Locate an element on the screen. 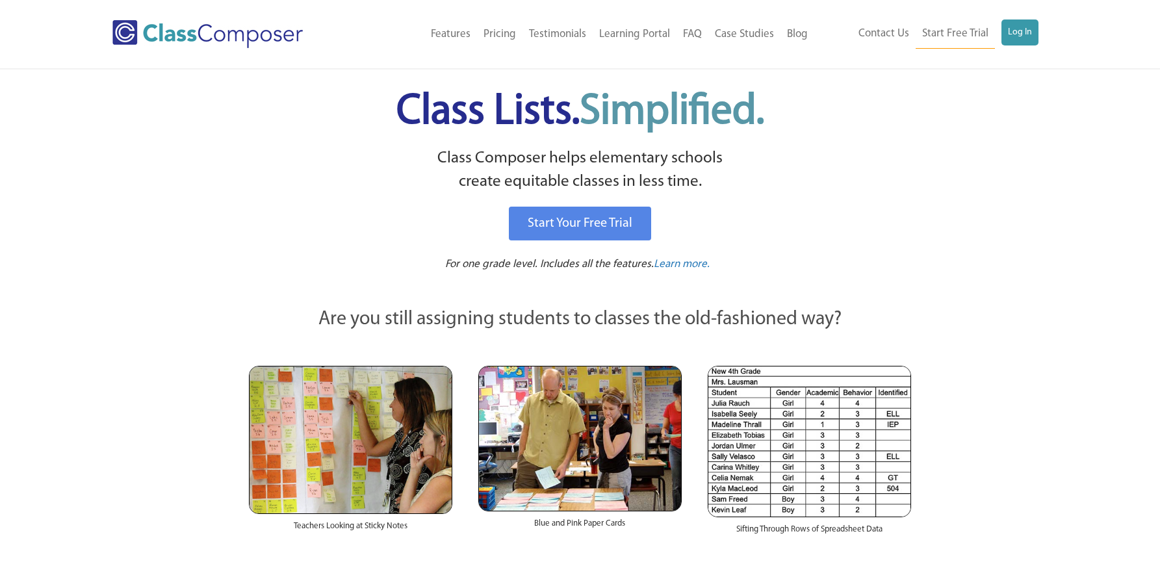 The height and width of the screenshot is (564, 1160). img: Class Composer is located at coordinates (207, 34).